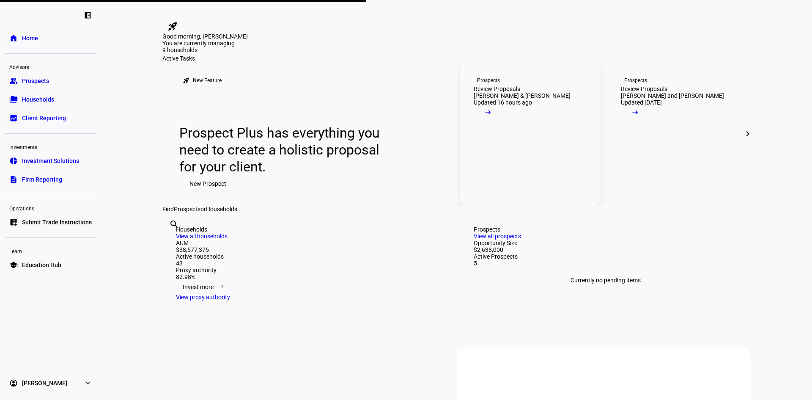 This screenshot has height=400, width=812. What do you see at coordinates (51, 179) in the screenshot?
I see `a: descriptionFirm Reporting` at bounding box center [51, 179].